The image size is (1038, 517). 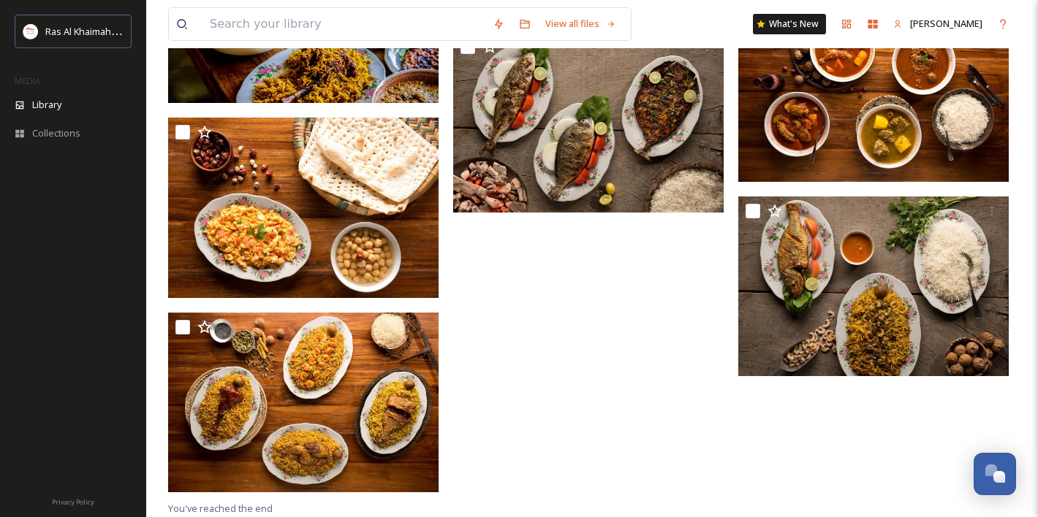 I want to click on span: You've reached the end, so click(x=220, y=509).